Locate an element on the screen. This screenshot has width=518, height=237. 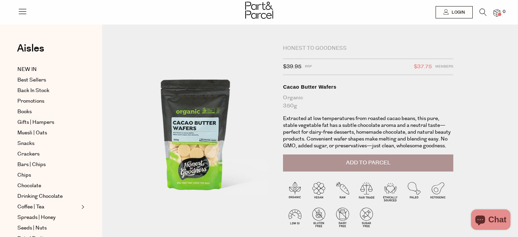
img: P_P-ICONS-Live_Bec_V11_Organic.svg is located at coordinates (295, 191).